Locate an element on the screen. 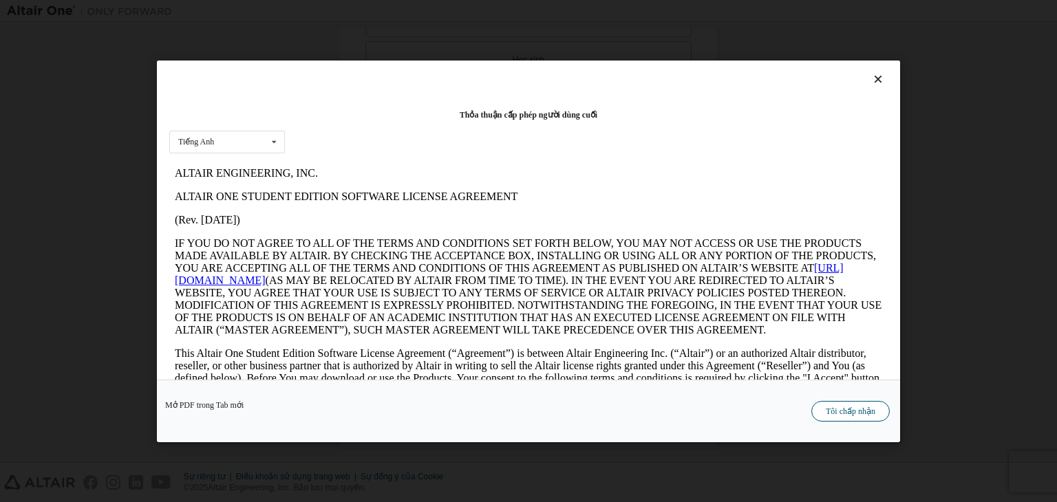  p: ALTAIR ENGINEERING, INC. is located at coordinates (359, 12).